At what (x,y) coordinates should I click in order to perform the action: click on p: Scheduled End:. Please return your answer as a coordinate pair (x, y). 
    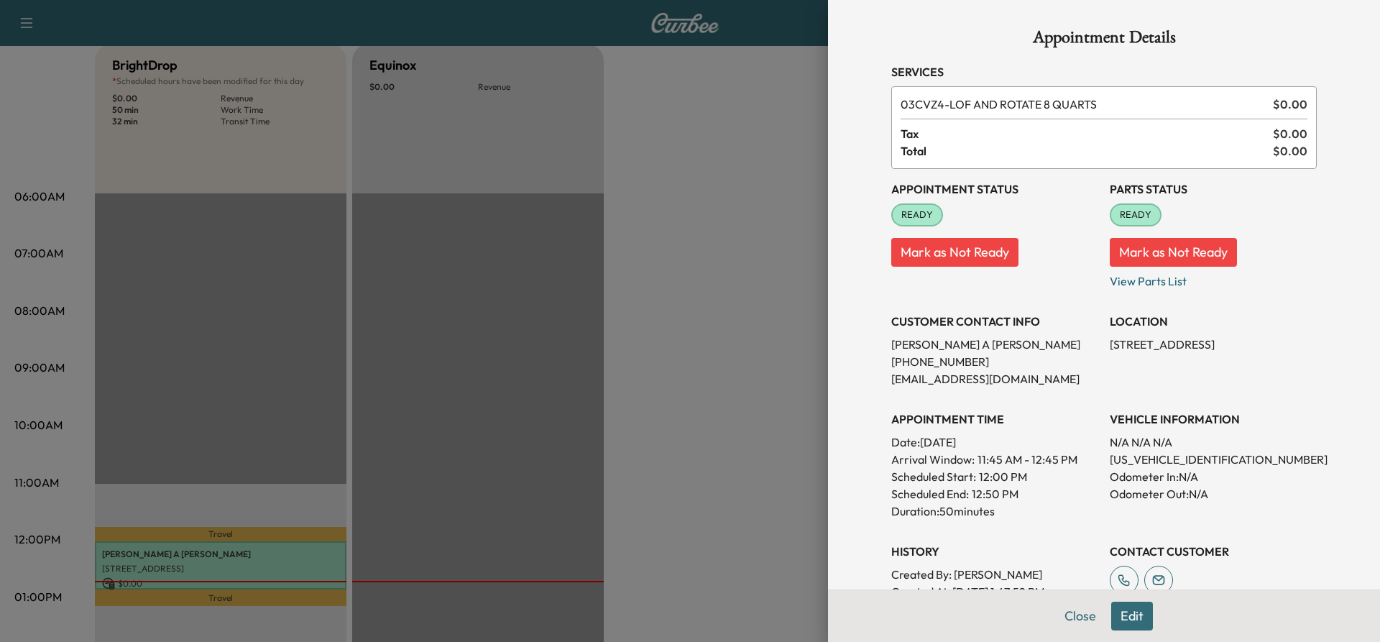
    Looking at the image, I should click on (930, 494).